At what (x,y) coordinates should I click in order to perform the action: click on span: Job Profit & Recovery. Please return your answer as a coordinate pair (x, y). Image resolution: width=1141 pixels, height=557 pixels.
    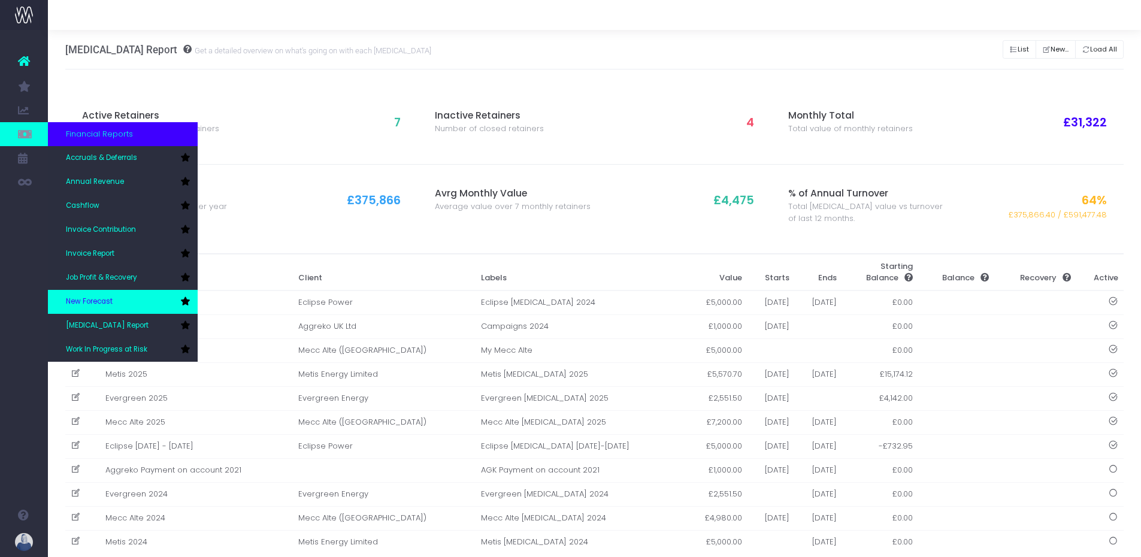
    Looking at the image, I should click on (101, 278).